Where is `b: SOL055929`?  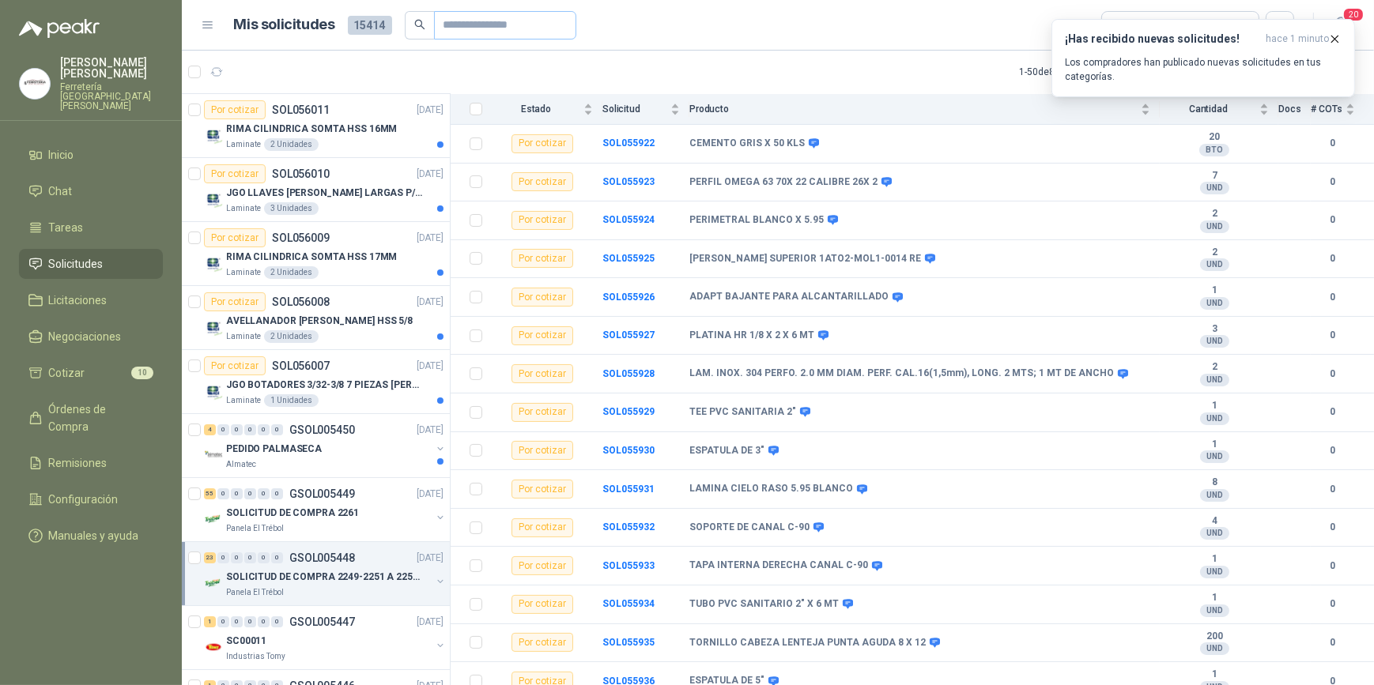 b: SOL055929 is located at coordinates (628, 412).